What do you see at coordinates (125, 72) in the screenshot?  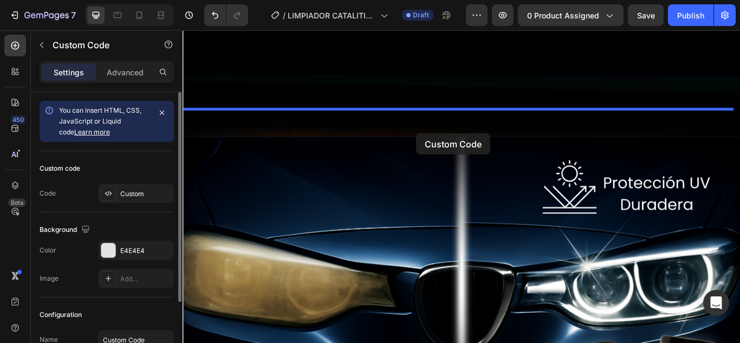 I see `p: Advanced` at bounding box center [125, 72].